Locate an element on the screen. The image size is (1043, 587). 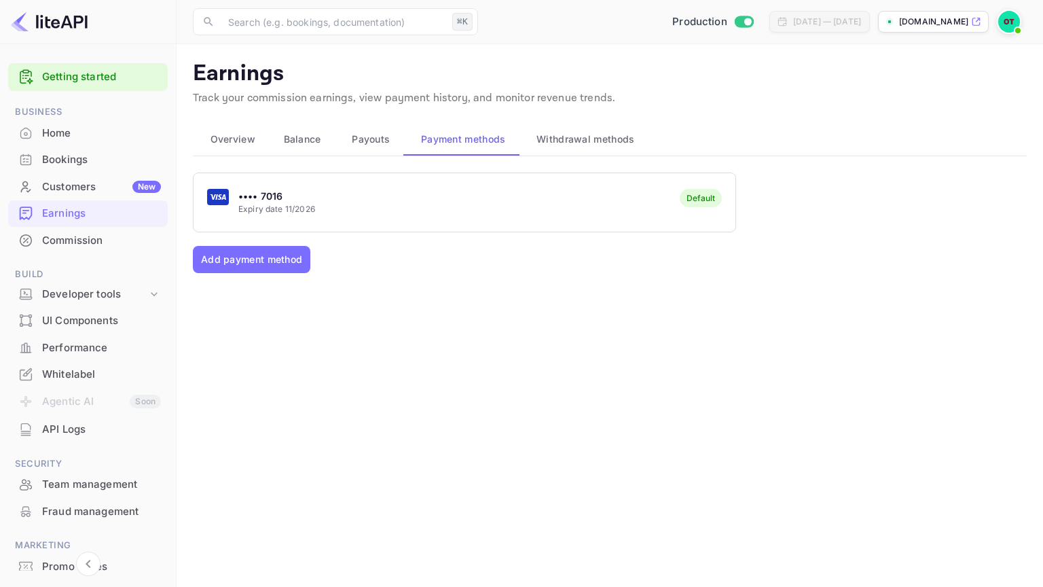
img: LiteAPI logo is located at coordinates (49, 22).